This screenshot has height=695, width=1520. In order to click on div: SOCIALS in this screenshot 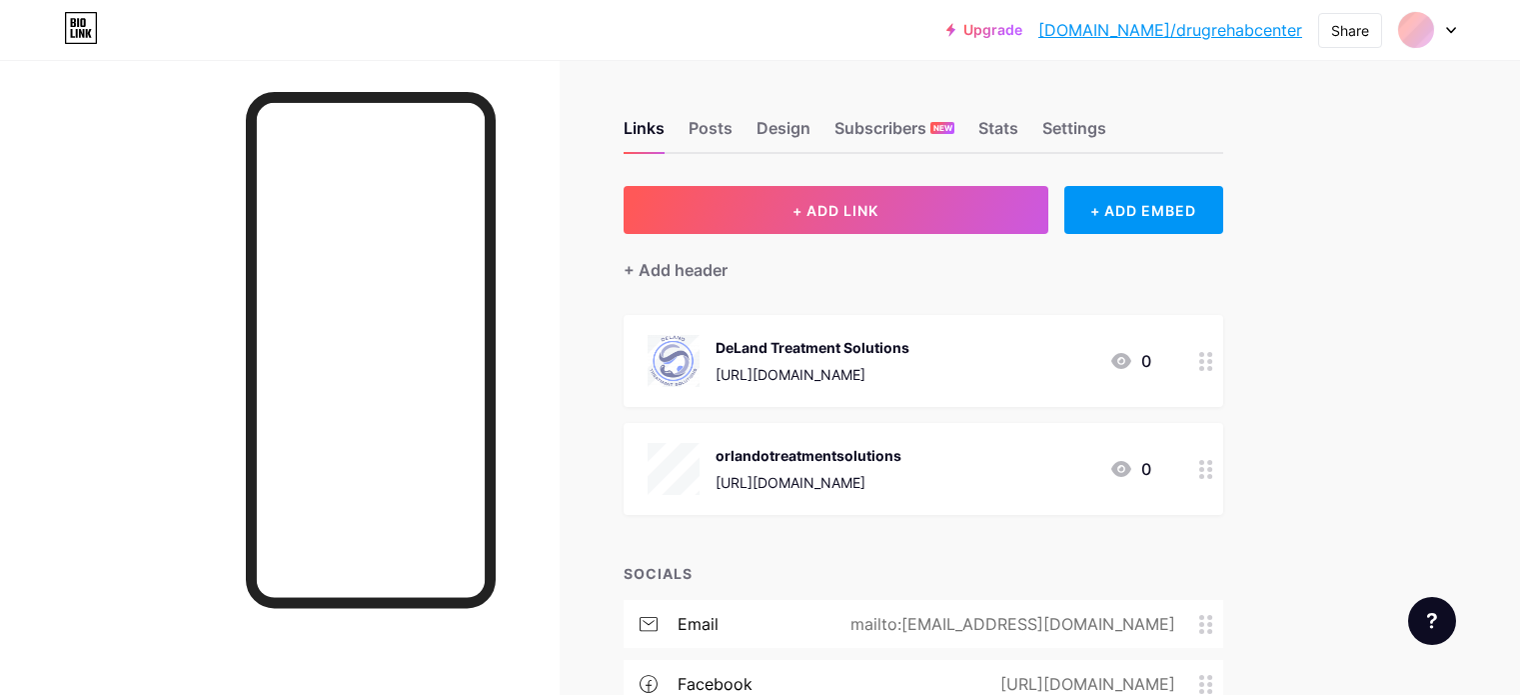, I will do `click(923, 573)`.